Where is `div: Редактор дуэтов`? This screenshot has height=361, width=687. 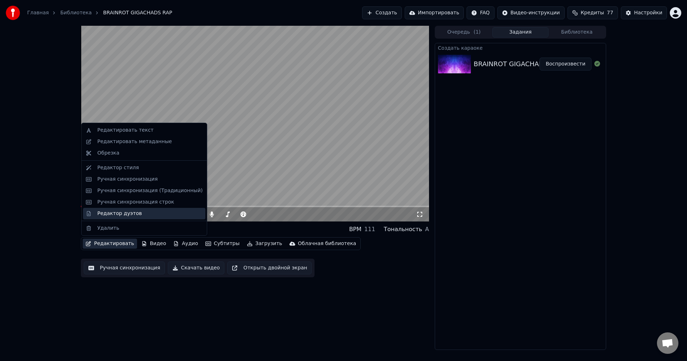 div: Редактор дуэтов is located at coordinates (119, 214).